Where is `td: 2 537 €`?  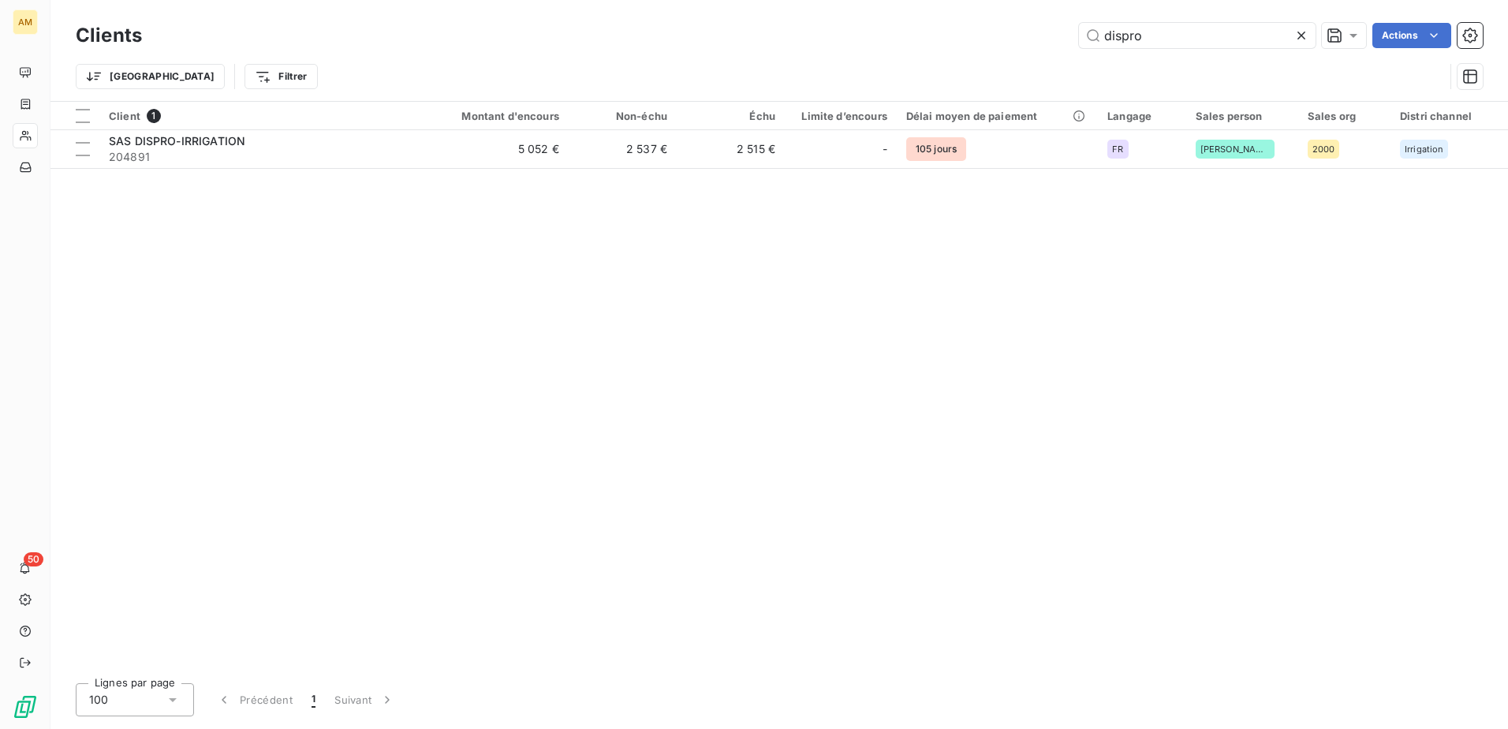
td: 2 537 € is located at coordinates (622, 149).